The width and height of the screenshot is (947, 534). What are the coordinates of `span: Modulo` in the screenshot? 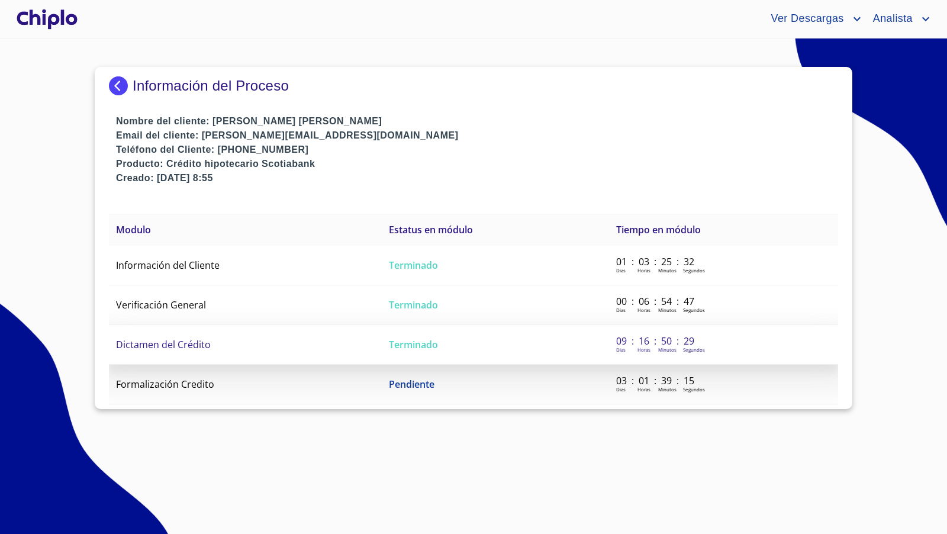 It's located at (133, 230).